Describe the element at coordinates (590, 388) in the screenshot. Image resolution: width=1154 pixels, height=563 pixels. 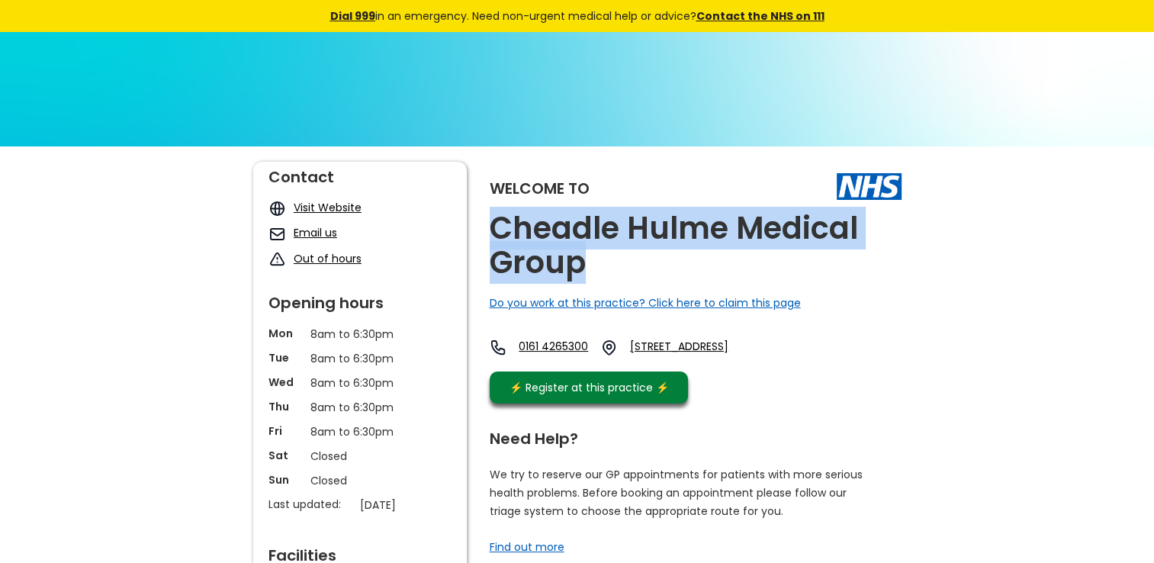
I see `div: ⚡️ Register at this practice ⚡️` at that location.